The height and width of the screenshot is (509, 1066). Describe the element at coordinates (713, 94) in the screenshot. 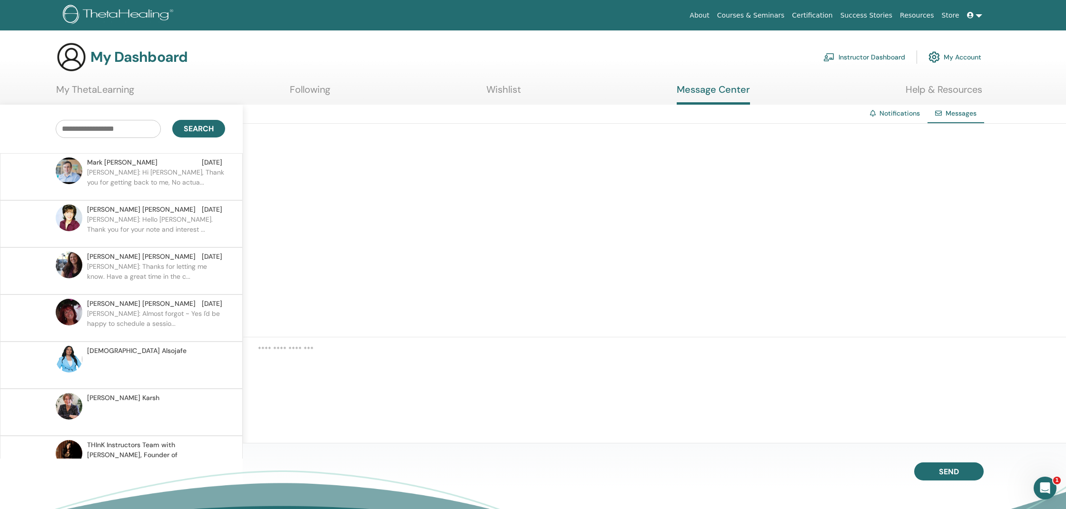

I see `a: Message Center` at that location.